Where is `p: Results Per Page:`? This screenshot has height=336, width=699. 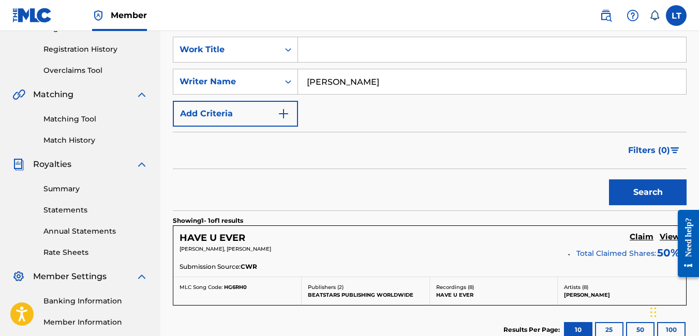
p: Results Per Page: is located at coordinates (533, 330).